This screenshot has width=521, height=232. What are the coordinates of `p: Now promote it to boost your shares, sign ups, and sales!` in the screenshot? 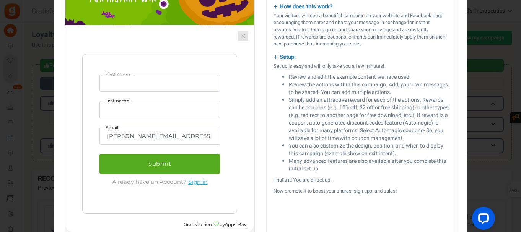 It's located at (361, 191).